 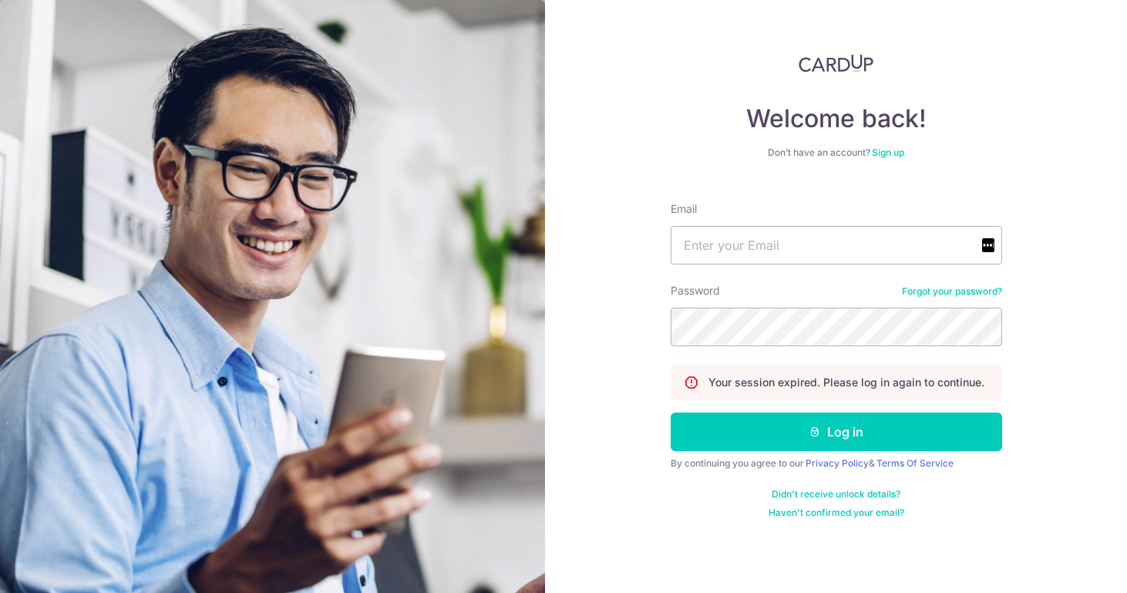 What do you see at coordinates (837, 119) in the screenshot?
I see `h4: Welcome back!` at bounding box center [837, 119].